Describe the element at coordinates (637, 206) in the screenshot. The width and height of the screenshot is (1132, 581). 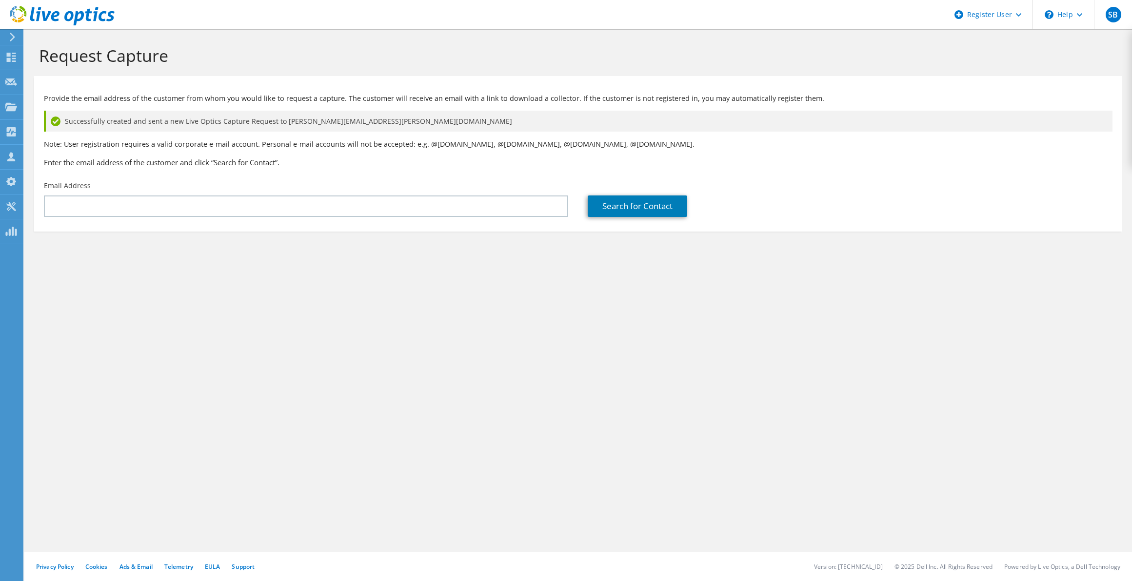
I see `a: Search for Contact` at that location.